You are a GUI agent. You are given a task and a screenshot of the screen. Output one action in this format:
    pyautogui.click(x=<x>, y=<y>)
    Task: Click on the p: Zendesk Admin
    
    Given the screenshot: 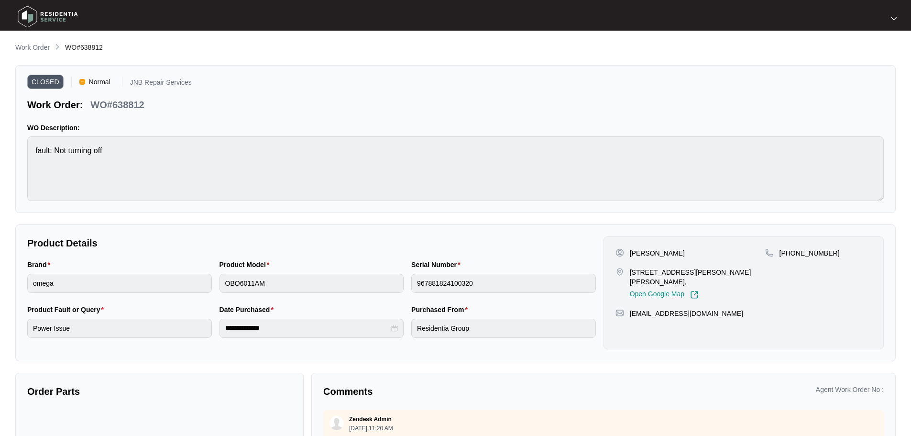 What is the action you would take?
    pyautogui.click(x=370, y=419)
    